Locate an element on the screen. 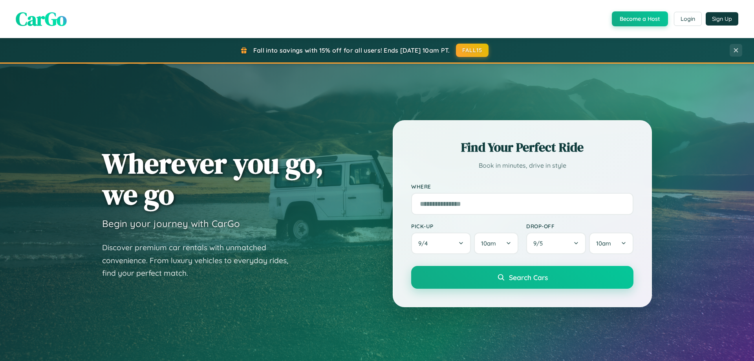  button: 9/5 is located at coordinates (556, 243).